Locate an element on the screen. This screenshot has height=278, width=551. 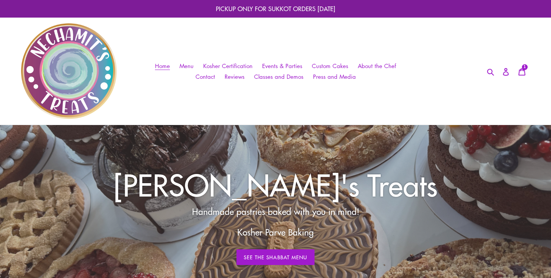
a: Kosher Certification is located at coordinates (228, 66).